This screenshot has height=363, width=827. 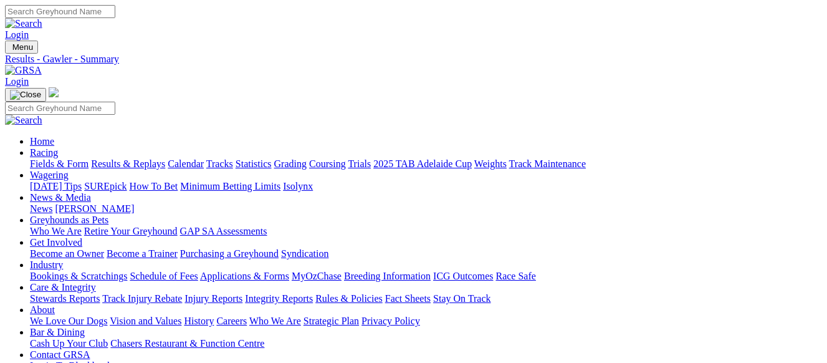 What do you see at coordinates (49, 174) in the screenshot?
I see `a: Wagering` at bounding box center [49, 174].